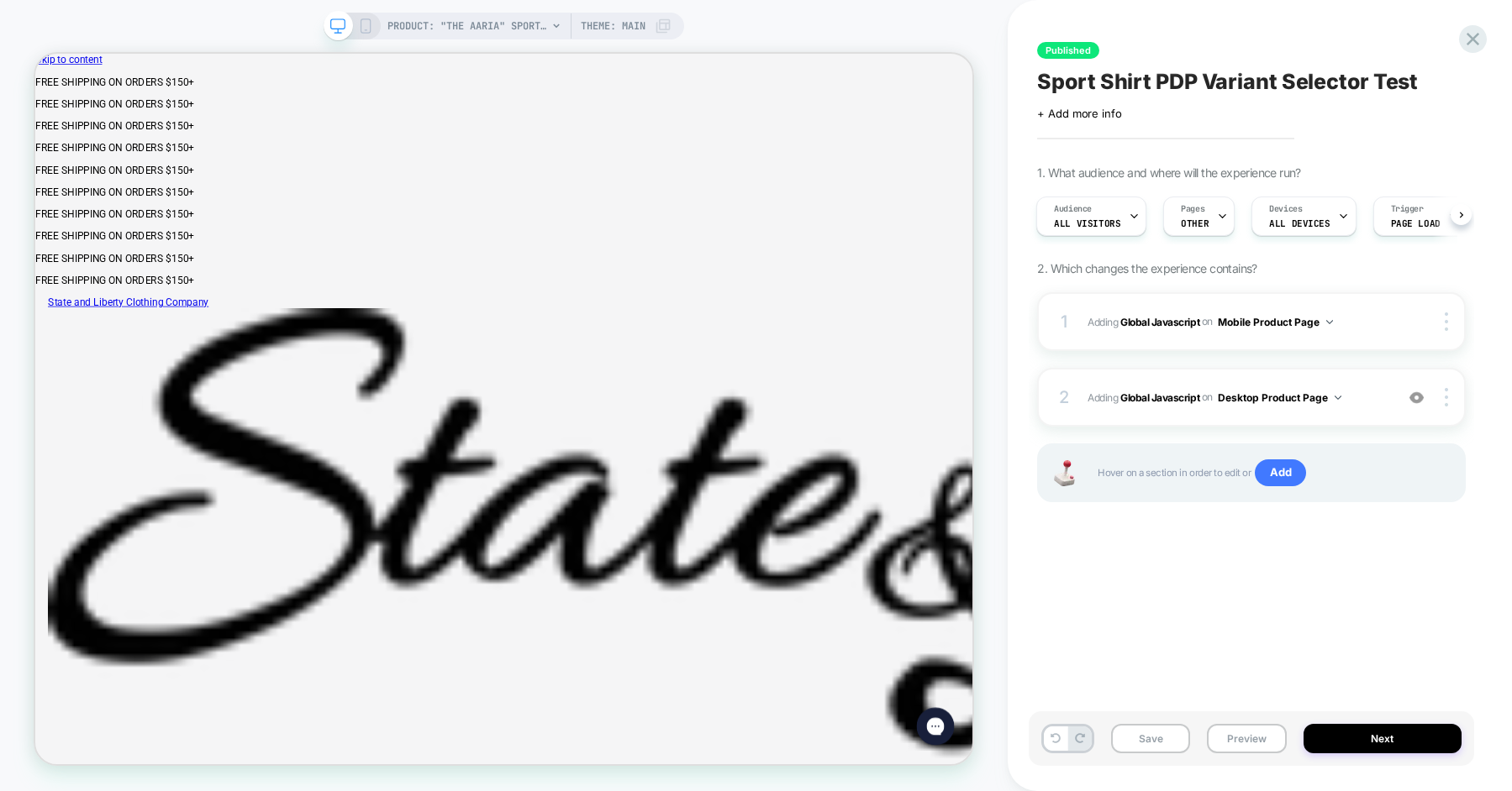  Describe the element at coordinates (1151, 739) in the screenshot. I see `button: Save` at that location.